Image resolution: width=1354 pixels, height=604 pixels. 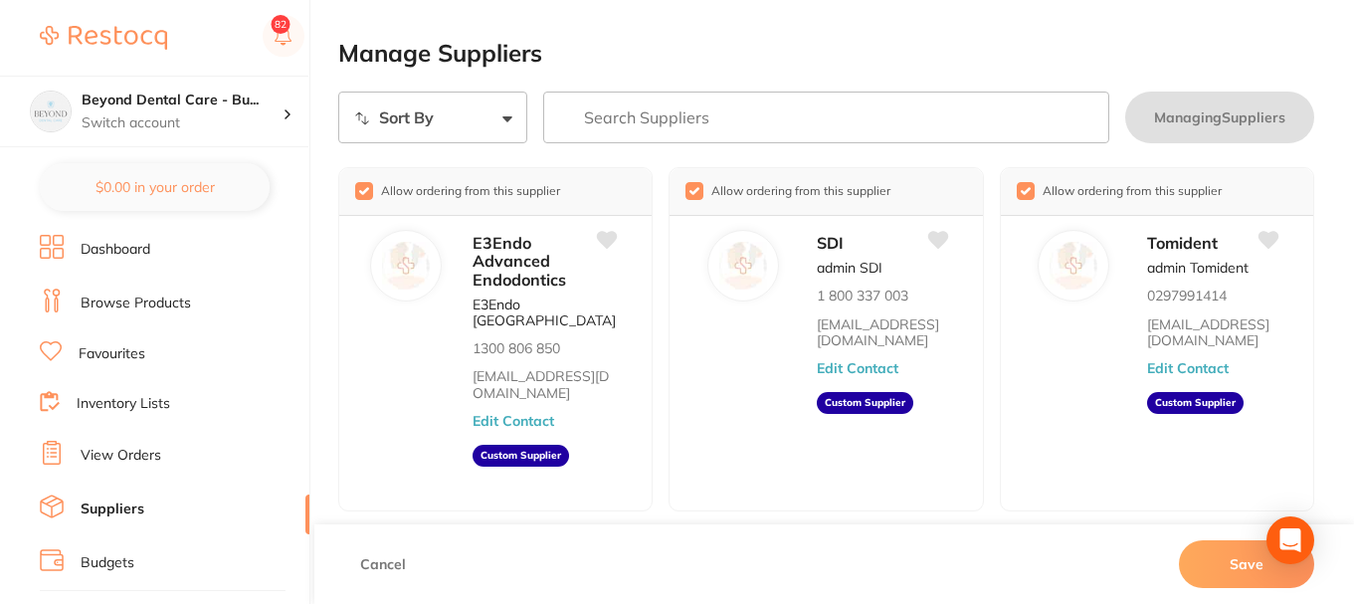 What do you see at coordinates (154, 187) in the screenshot?
I see `button: $0.00 in your order` at bounding box center [154, 187].